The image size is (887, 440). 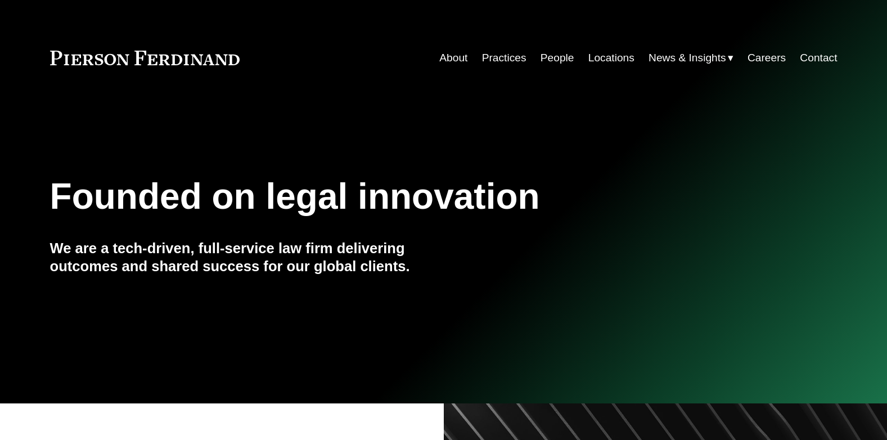 What do you see at coordinates (767, 58) in the screenshot?
I see `a: Careers` at bounding box center [767, 58].